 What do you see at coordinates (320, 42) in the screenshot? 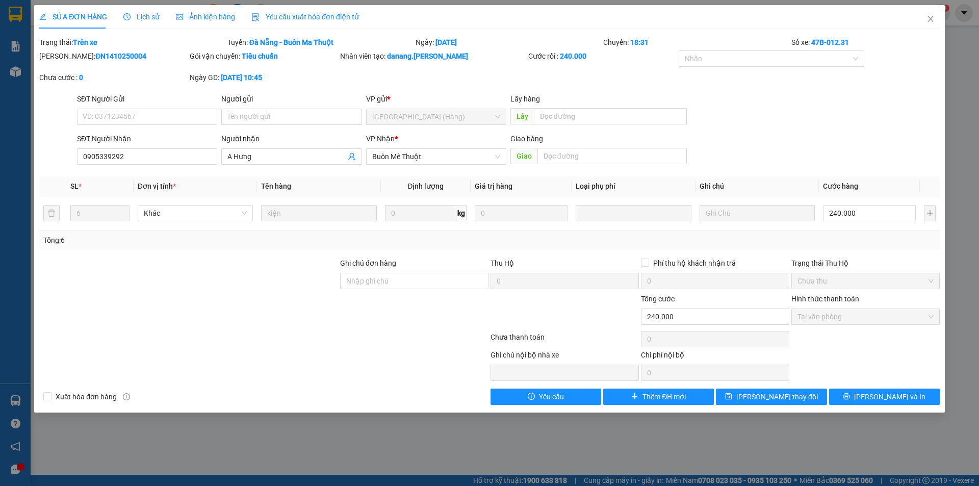
I see `div: Tuyến:` at bounding box center [320, 42].